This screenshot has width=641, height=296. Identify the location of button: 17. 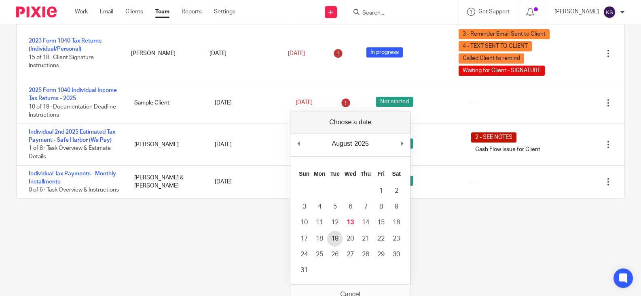
(304, 238).